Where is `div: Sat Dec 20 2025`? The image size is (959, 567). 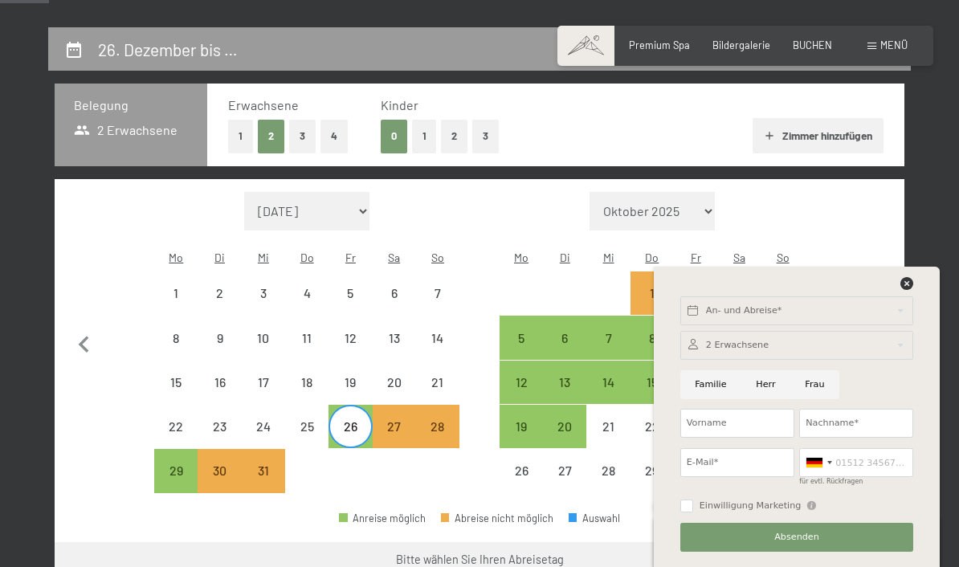
div: Sat Dec 20 2025 is located at coordinates (394, 382).